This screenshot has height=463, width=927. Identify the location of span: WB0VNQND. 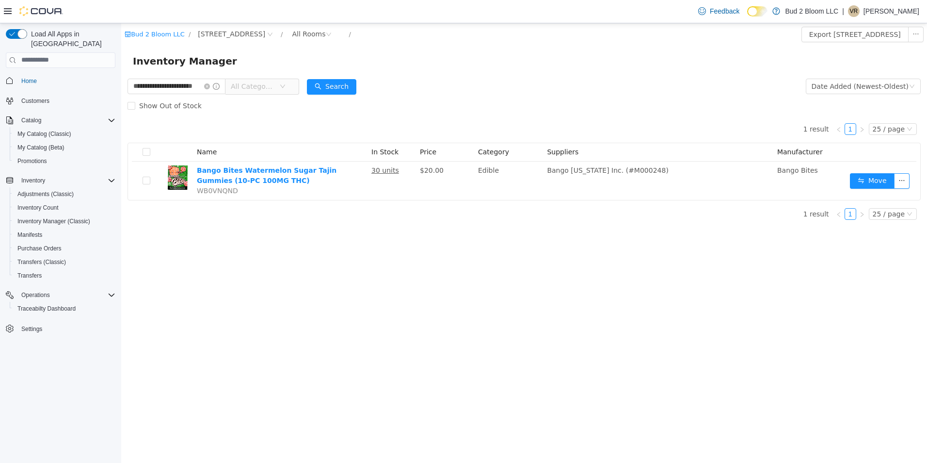
(96, 167).